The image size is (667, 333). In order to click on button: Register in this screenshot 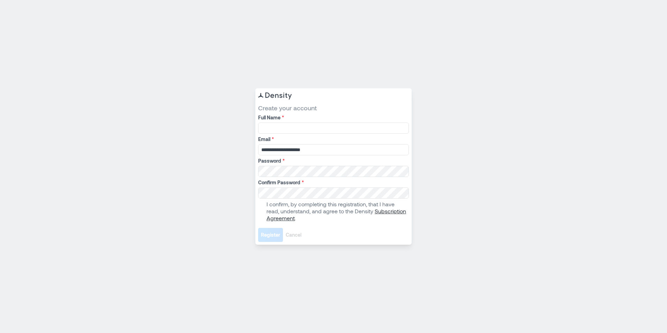, I will do `click(270, 235)`.